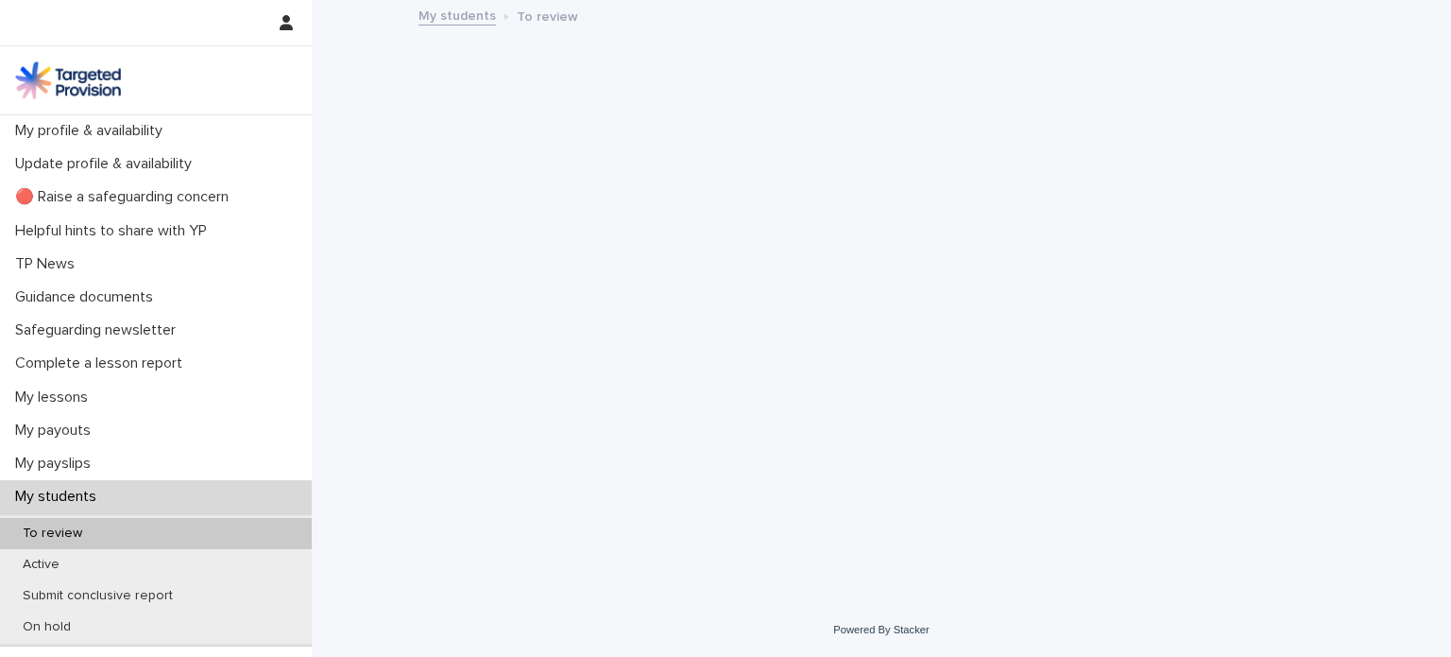  What do you see at coordinates (88, 297) in the screenshot?
I see `p: Guidance documents` at bounding box center [88, 297].